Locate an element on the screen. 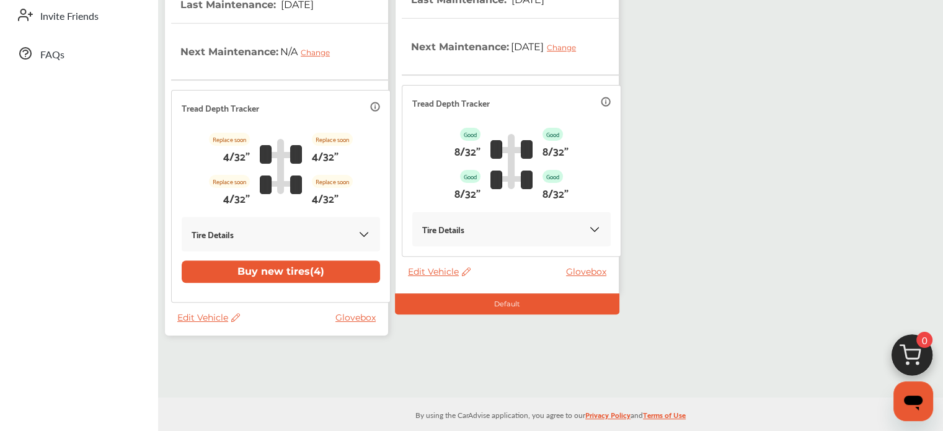 The height and width of the screenshot is (431, 943). a: Terms of Use is located at coordinates (664, 417).